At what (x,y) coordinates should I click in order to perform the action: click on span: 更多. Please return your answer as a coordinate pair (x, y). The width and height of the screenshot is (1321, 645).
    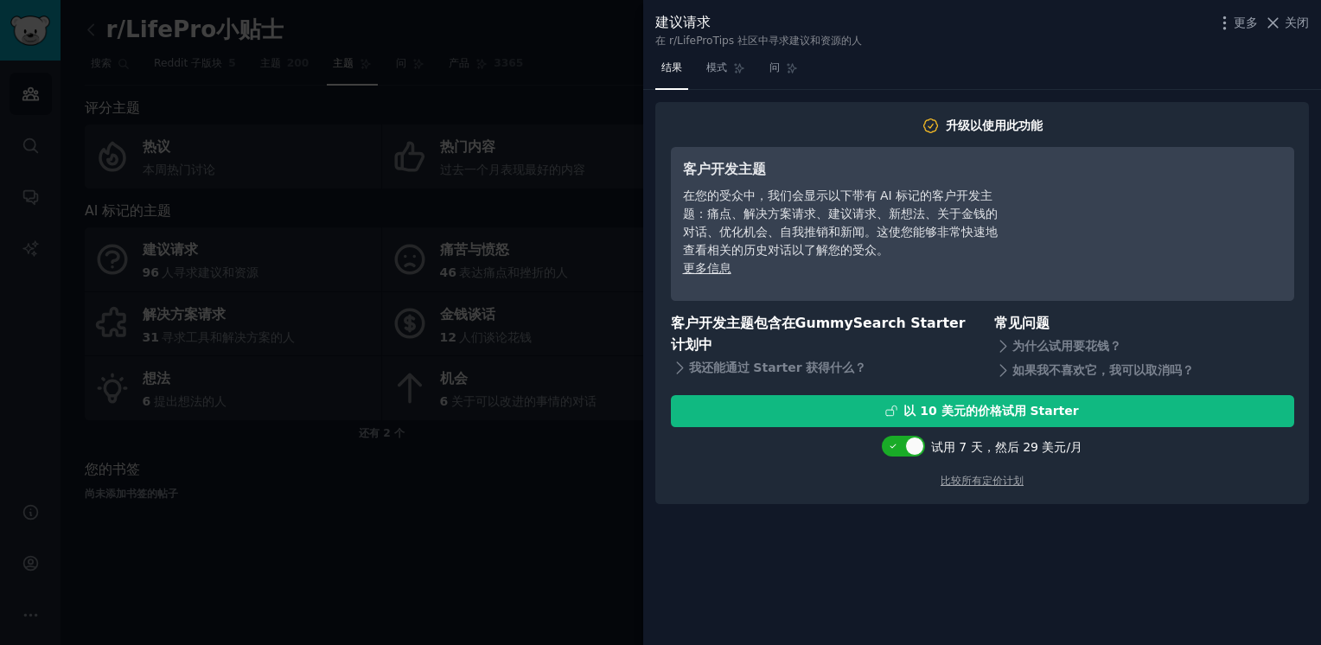
    Looking at the image, I should click on (1246, 22).